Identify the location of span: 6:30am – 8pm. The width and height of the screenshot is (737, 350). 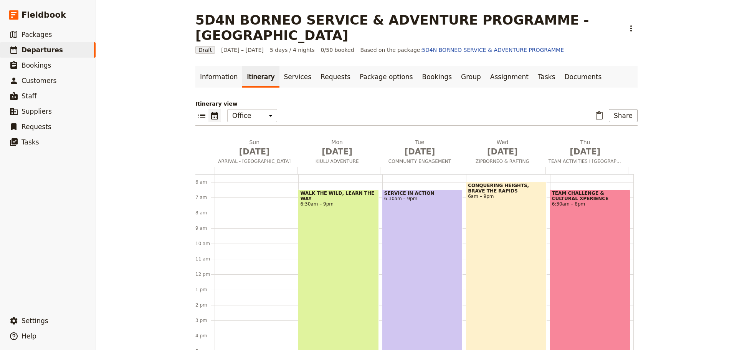
(590, 204).